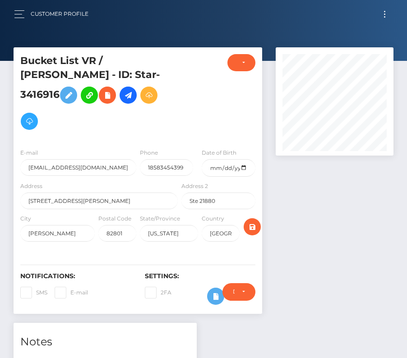 Image resolution: width=407 pixels, height=358 pixels. What do you see at coordinates (60, 14) in the screenshot?
I see `a: Customer Profile` at bounding box center [60, 14].